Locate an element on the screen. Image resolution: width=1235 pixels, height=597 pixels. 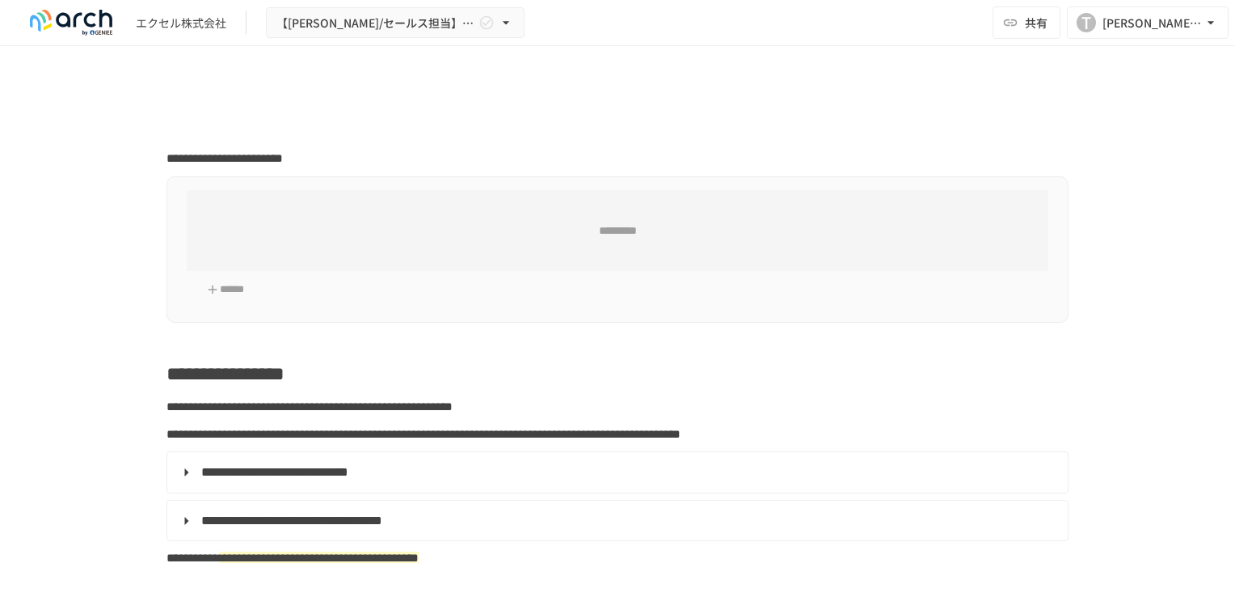
img: logo-default@2x-9cf2c760.svg is located at coordinates (71, 23).